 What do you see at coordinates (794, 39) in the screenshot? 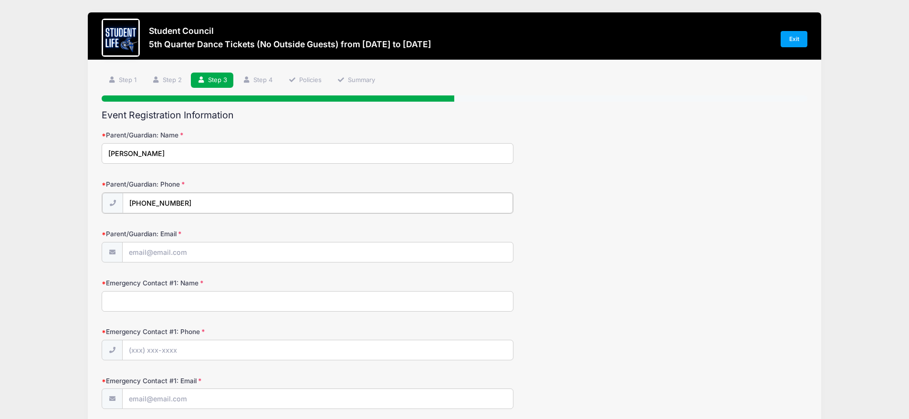
I see `a: Exit` at bounding box center [794, 39].